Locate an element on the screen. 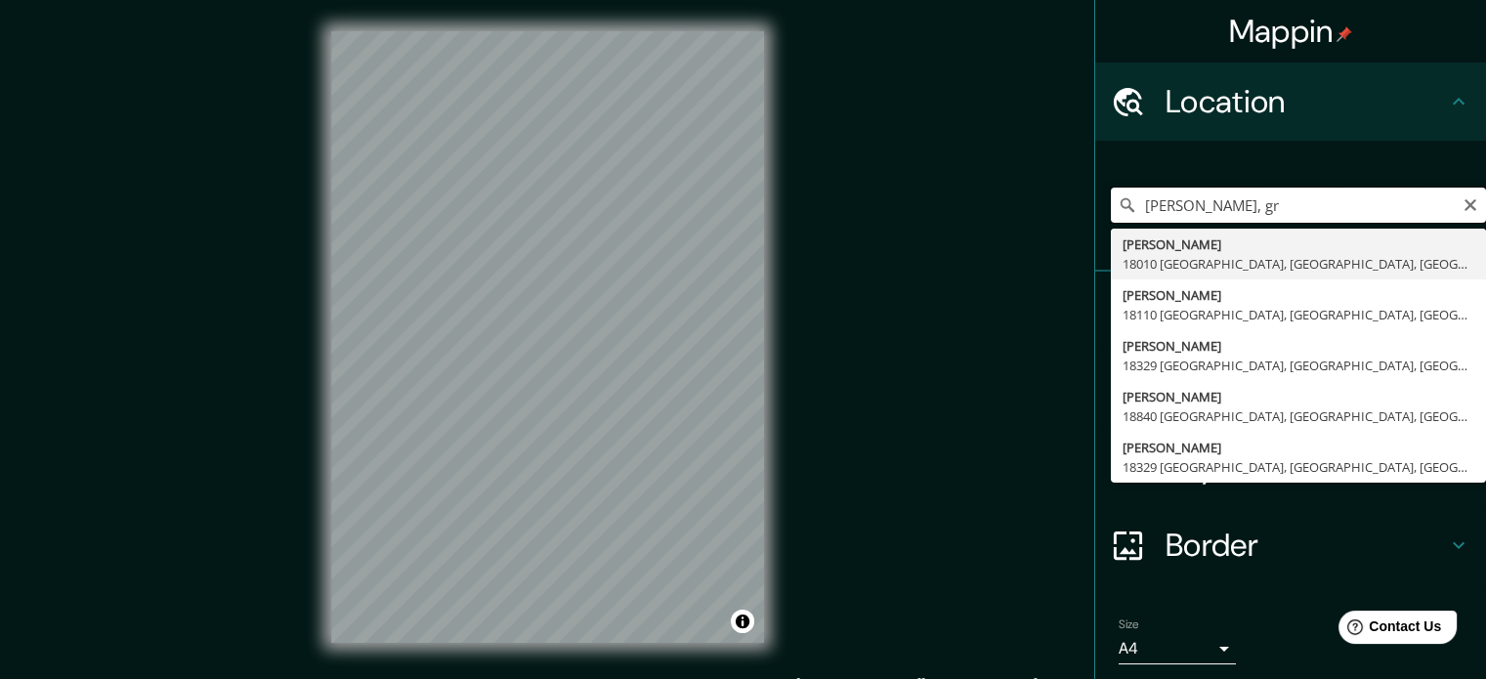 The height and width of the screenshot is (679, 1486). button: Clear is located at coordinates (1470, 203).